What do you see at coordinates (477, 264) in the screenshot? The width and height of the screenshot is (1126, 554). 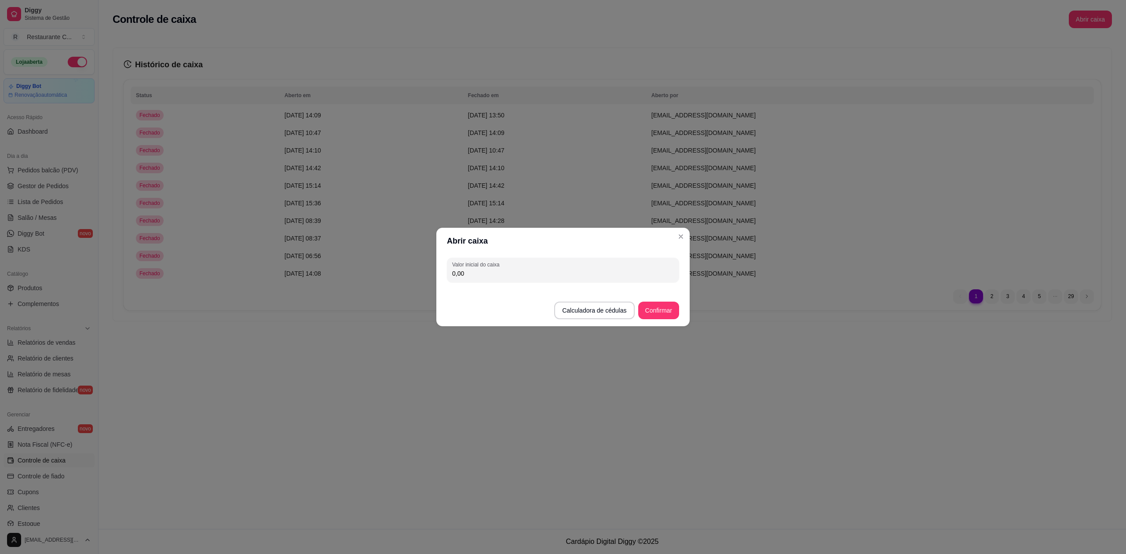 I see `label: Valor inicial do caixa` at bounding box center [477, 264].